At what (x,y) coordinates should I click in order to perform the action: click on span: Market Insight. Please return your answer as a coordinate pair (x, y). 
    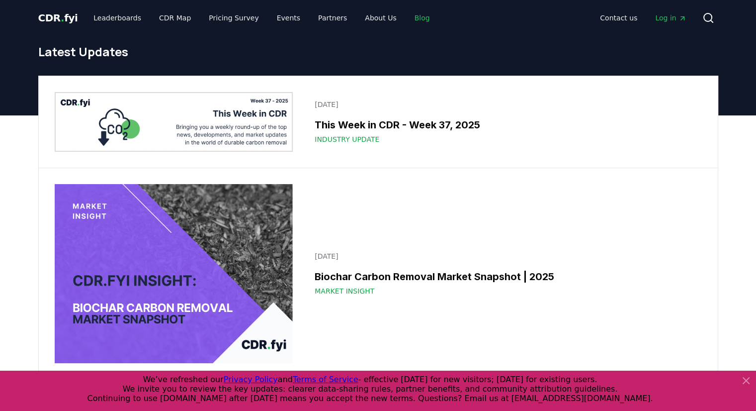
    Looking at the image, I should click on (344, 291).